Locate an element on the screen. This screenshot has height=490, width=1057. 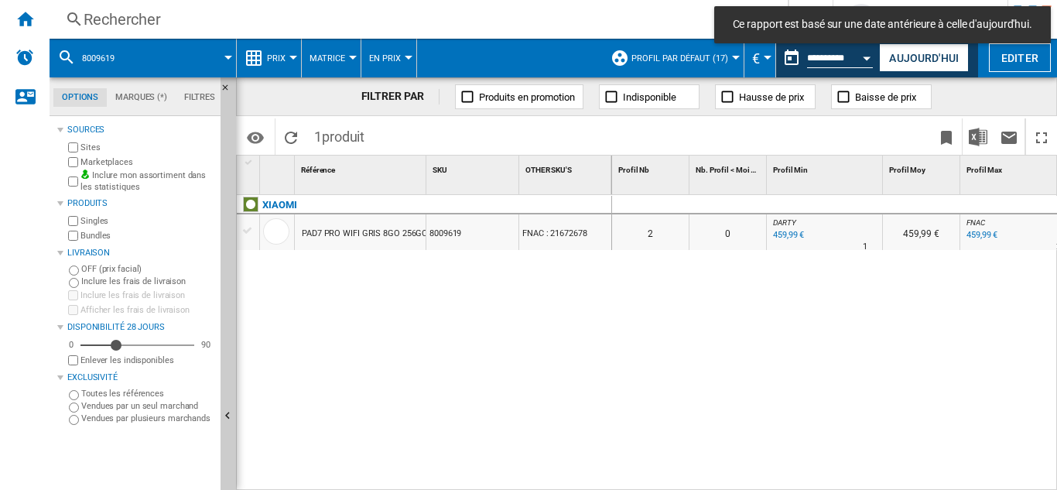
button: Options is located at coordinates (255, 137).